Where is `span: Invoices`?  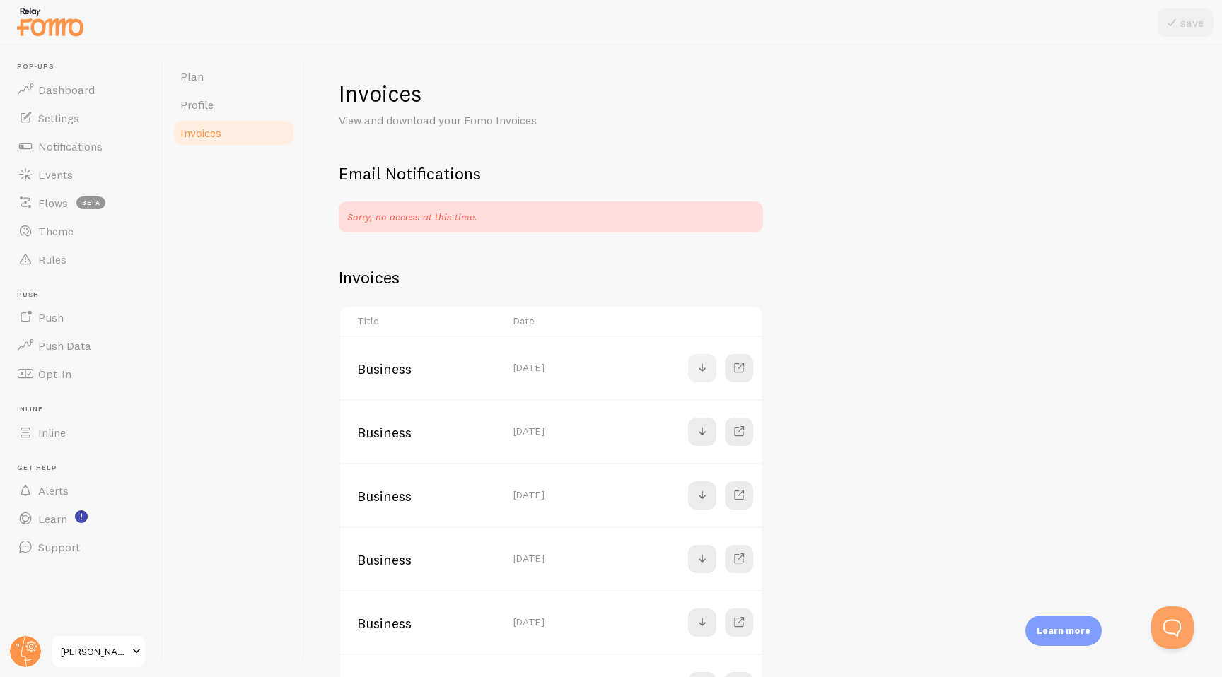 span: Invoices is located at coordinates (201, 133).